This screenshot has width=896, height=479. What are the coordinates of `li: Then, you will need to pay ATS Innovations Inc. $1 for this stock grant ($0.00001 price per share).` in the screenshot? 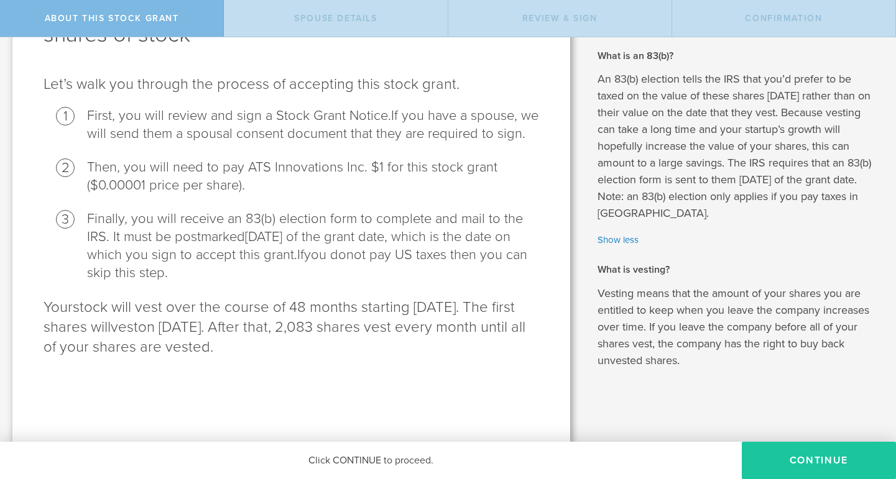 It's located at (313, 177).